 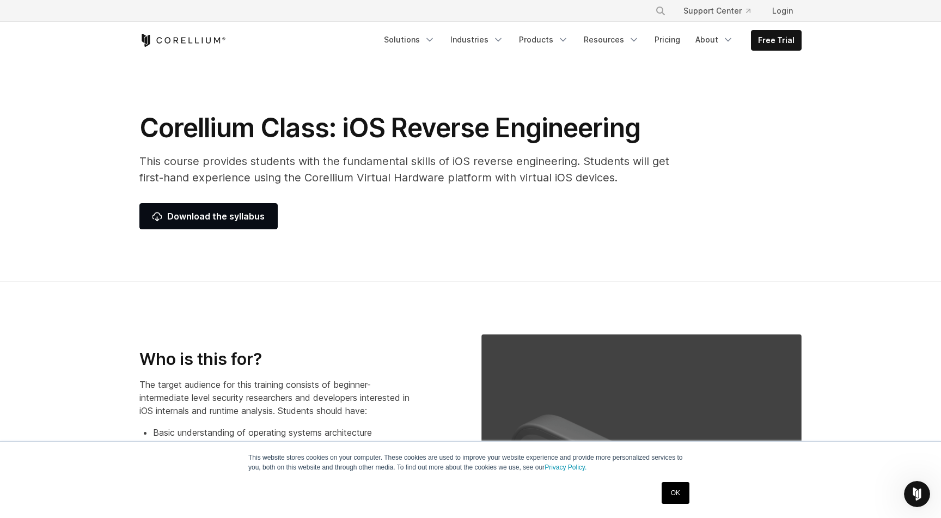 I want to click on h1: Corellium Class: iOS Reverse Engineering, so click(x=412, y=128).